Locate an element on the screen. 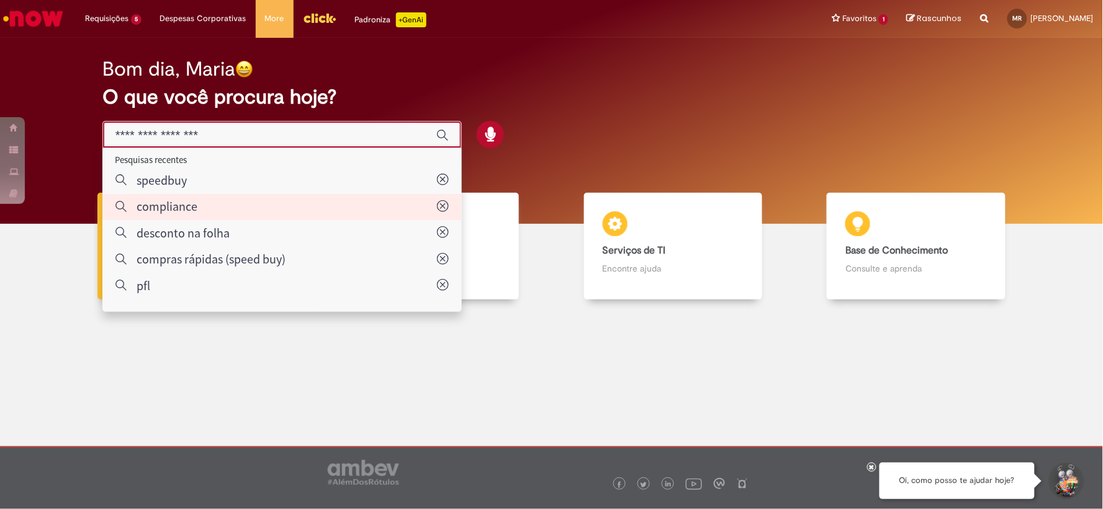  p: Encontre ajuda is located at coordinates (673, 269).